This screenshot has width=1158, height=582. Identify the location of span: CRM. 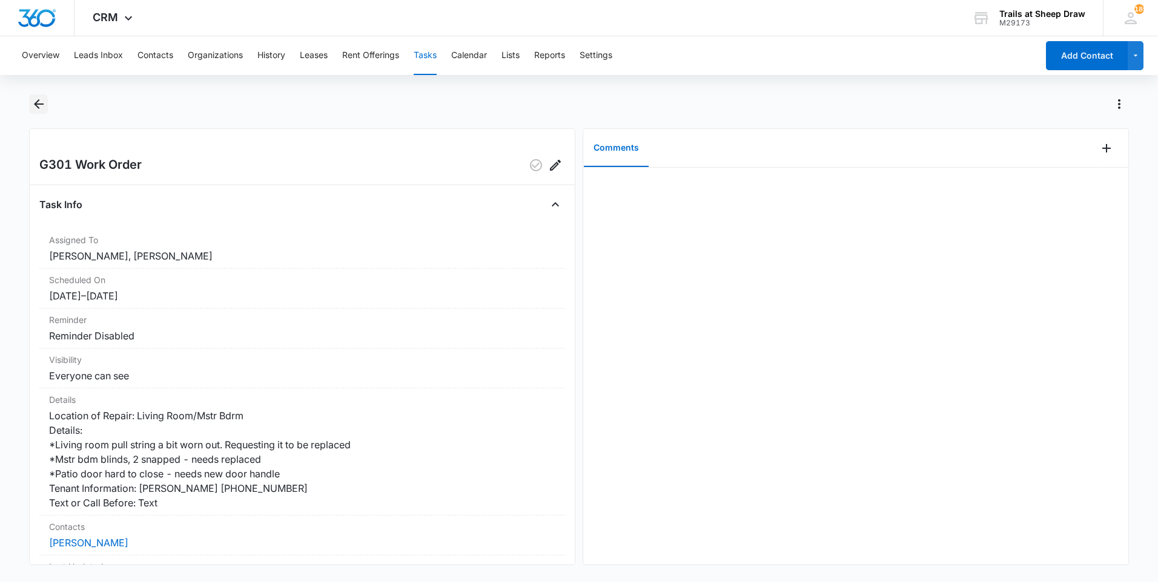
(105, 17).